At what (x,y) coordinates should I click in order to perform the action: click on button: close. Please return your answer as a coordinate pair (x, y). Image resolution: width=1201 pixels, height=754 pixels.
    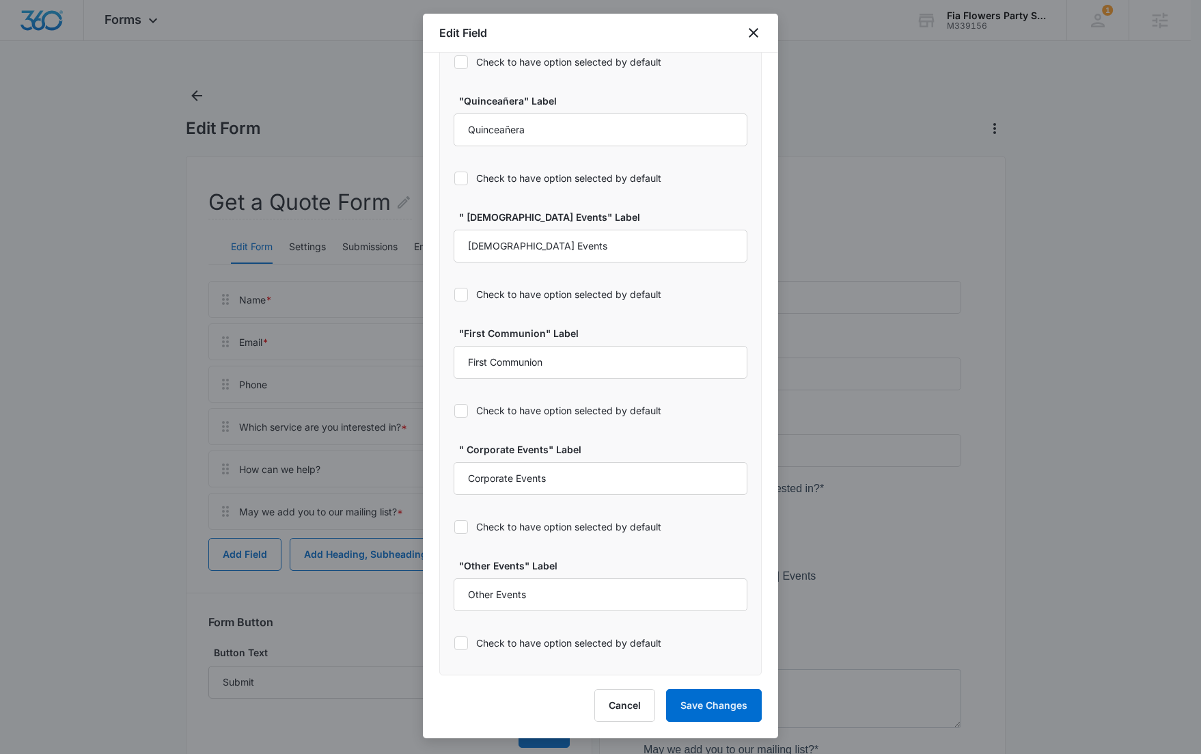
    Looking at the image, I should click on (754, 33).